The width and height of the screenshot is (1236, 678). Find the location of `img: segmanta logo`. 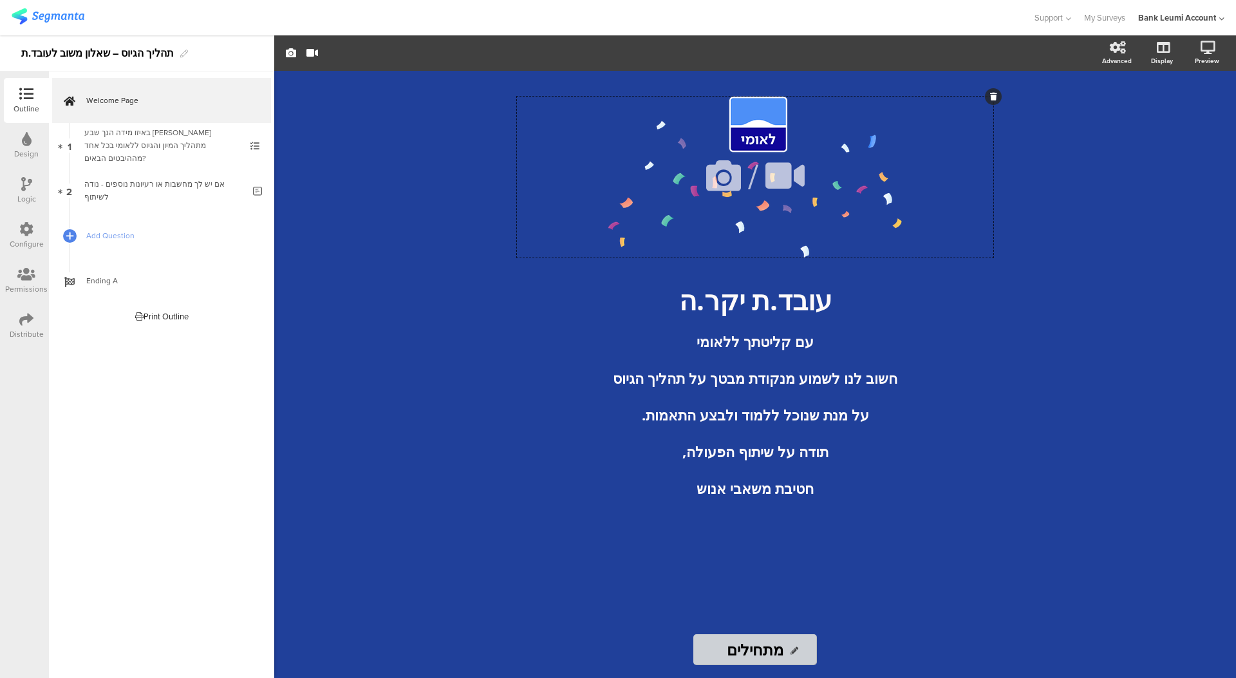

img: segmanta logo is located at coordinates (48, 16).